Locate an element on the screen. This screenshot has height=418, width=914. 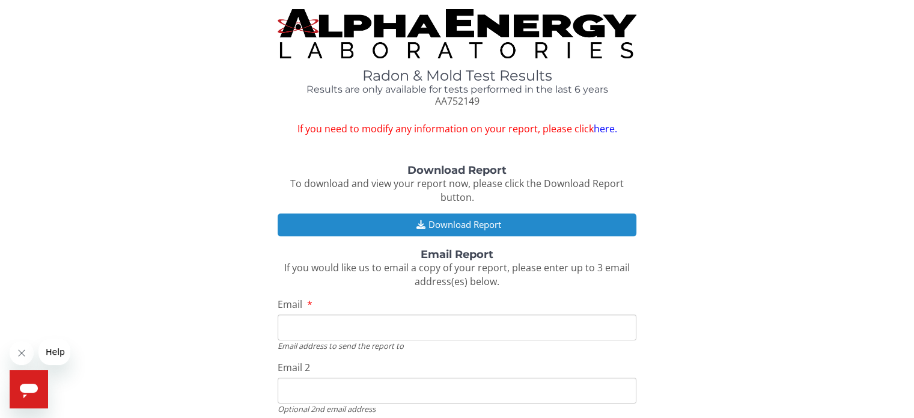
img: TightCrop.jpg is located at coordinates (457, 34).